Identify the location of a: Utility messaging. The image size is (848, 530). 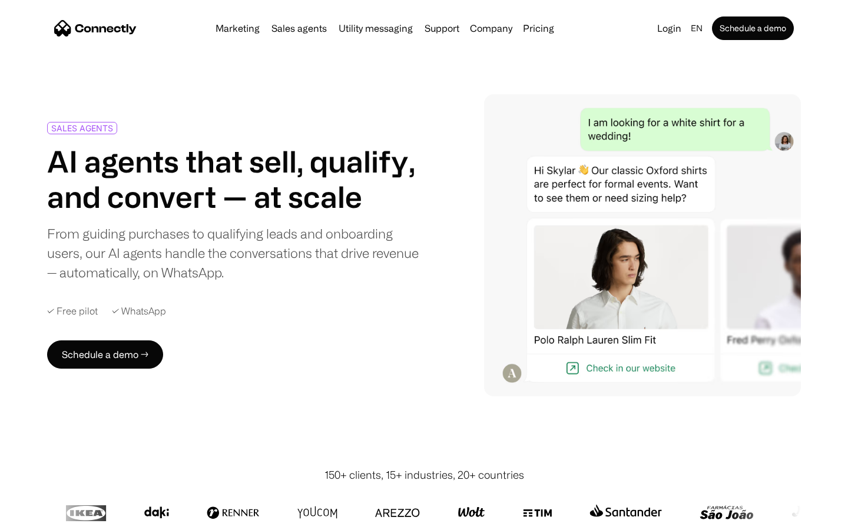
(376, 28).